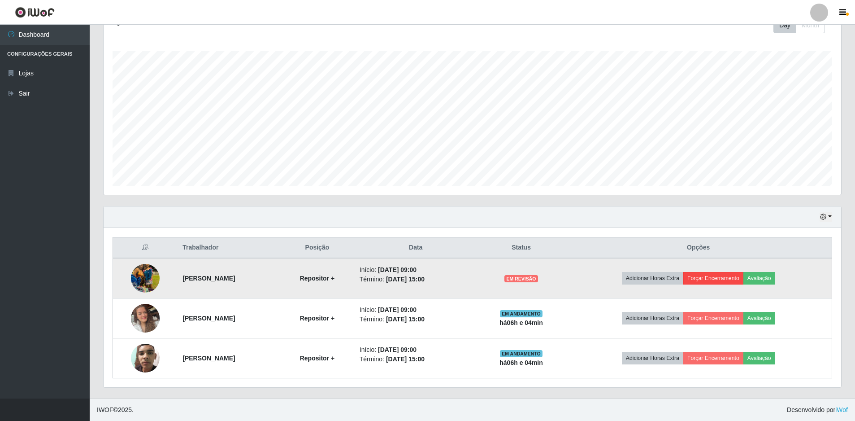  Describe the element at coordinates (818, 409) in the screenshot. I see `span: Desenvolvido por` at that location.